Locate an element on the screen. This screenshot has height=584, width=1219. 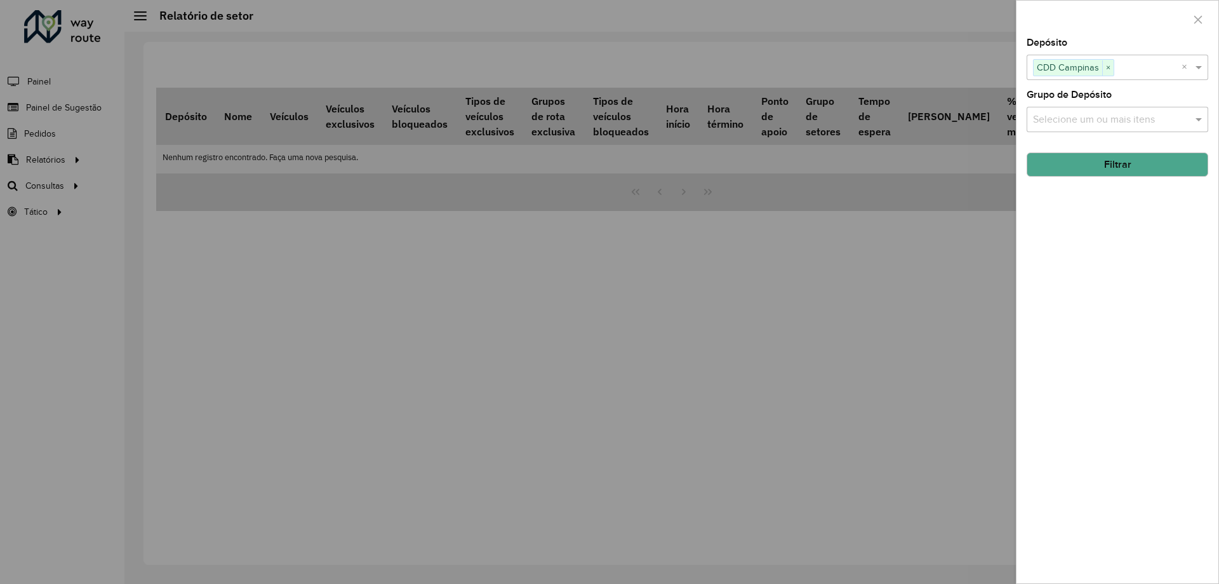
span: CDD Campinas is located at coordinates (1068, 67).